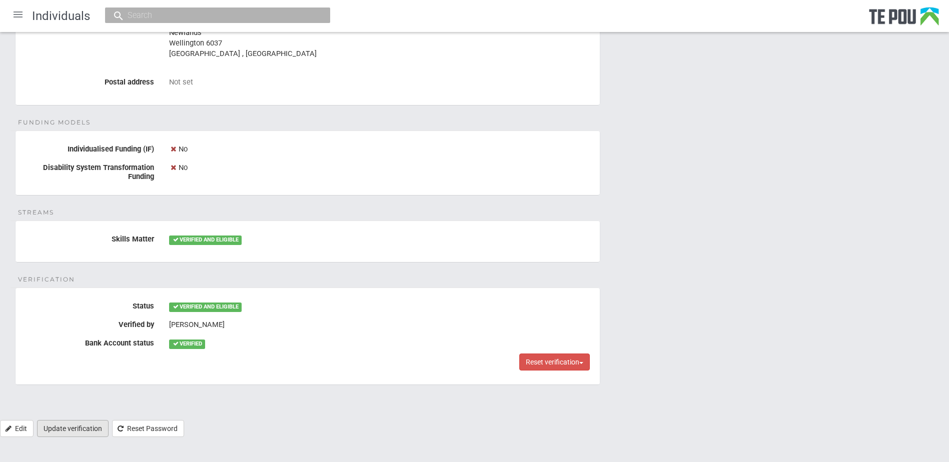 The image size is (949, 462). I want to click on label: Individualised Funding (IF), so click(89, 147).